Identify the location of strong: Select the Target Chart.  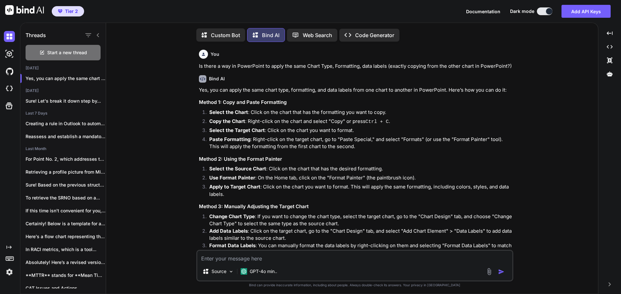
(237, 130).